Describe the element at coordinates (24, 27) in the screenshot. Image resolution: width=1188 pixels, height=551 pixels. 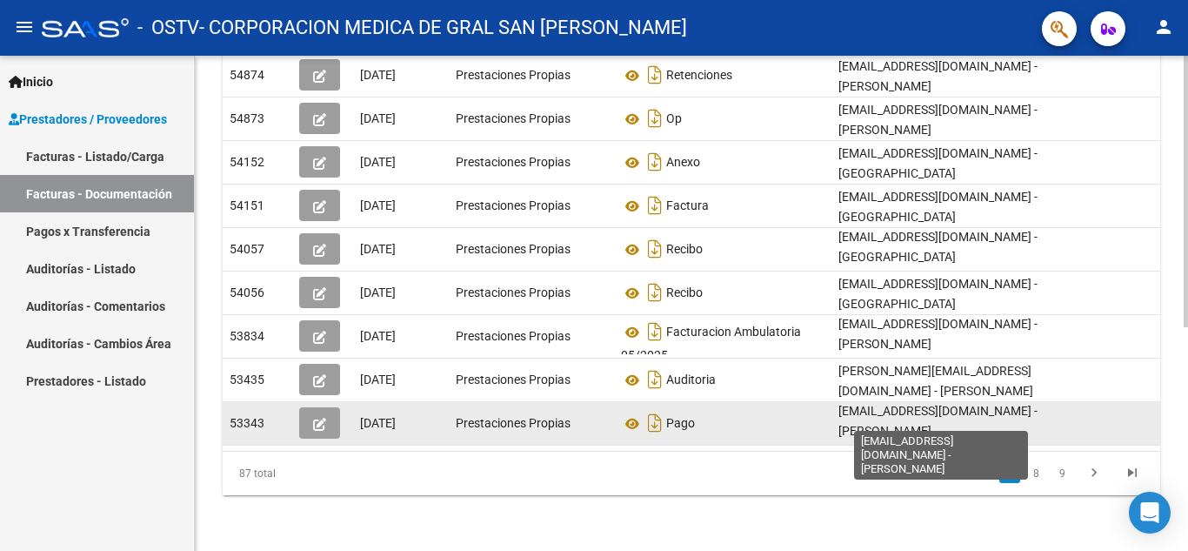
I see `mat-icon: menu` at that location.